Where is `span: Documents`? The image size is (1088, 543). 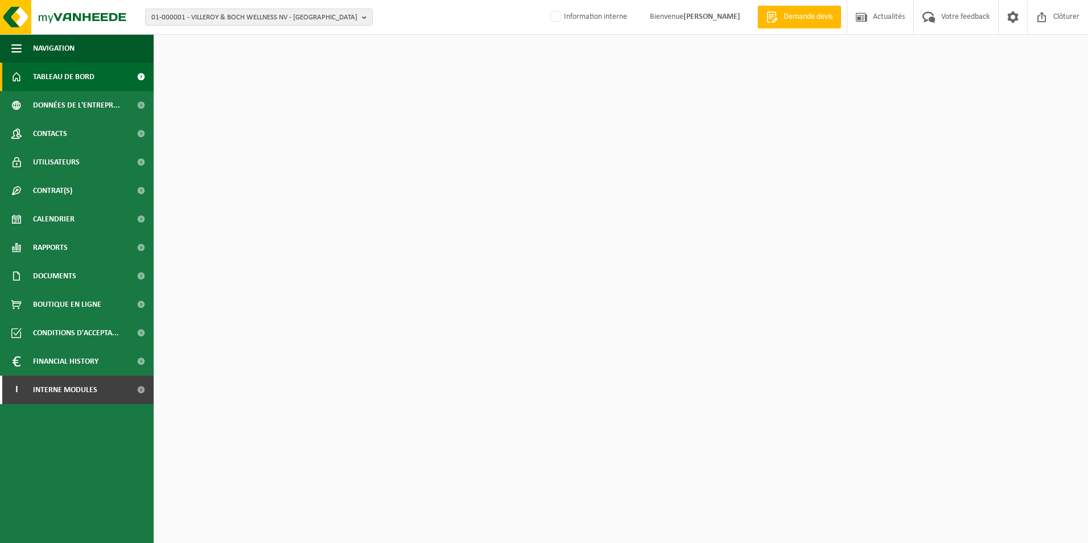 span: Documents is located at coordinates (55, 276).